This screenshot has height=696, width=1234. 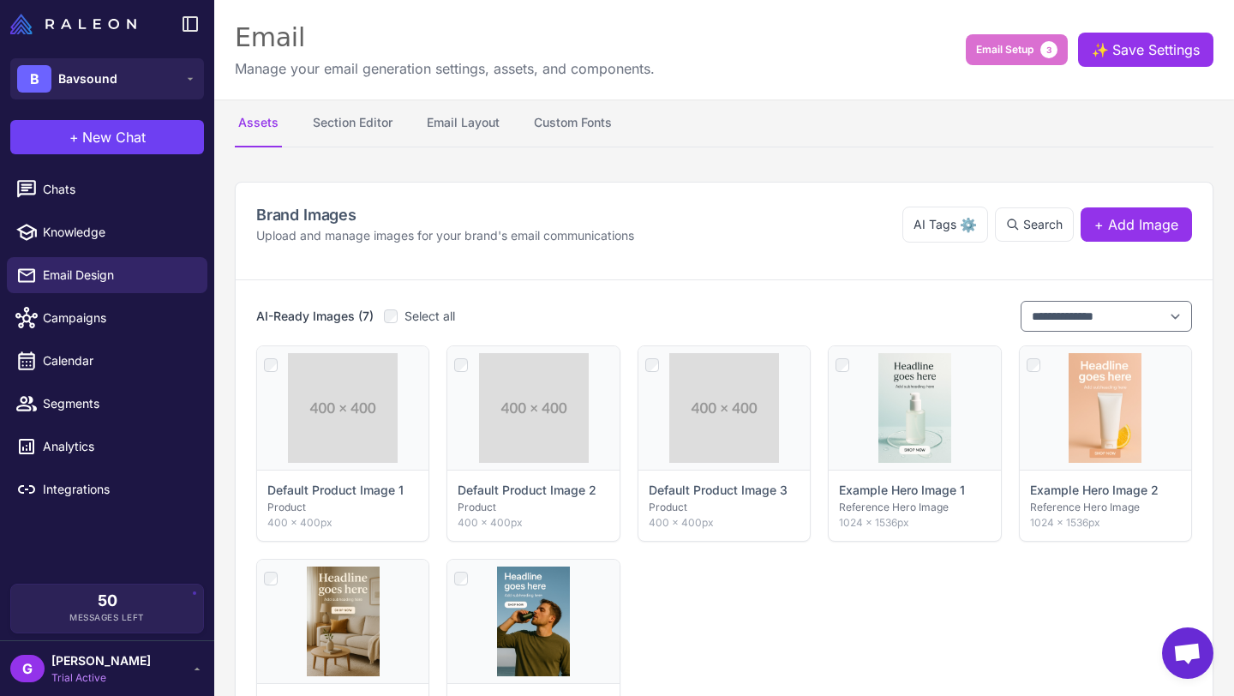 I want to click on span: Integrations, so click(x=118, y=489).